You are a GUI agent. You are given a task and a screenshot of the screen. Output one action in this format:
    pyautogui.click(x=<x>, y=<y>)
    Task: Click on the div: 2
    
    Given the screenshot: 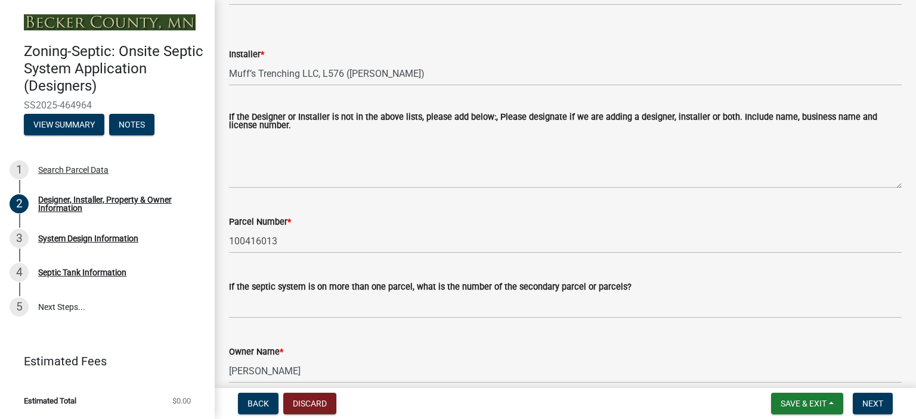 What is the action you would take?
    pyautogui.click(x=19, y=204)
    